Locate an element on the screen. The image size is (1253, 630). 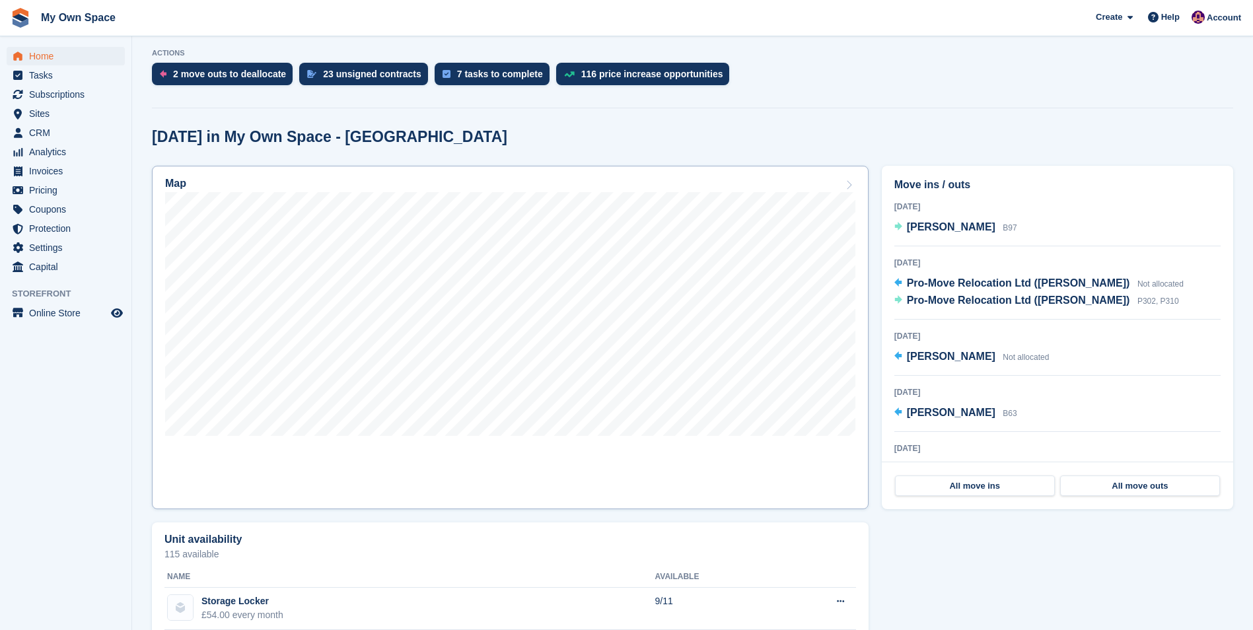
img: blank-unit-type-icon-ffbac7b88ba66c5e286b0e438baccc4b9c83835d4c34f86887a83fc20ec27e7b.svg is located at coordinates (180, 608).